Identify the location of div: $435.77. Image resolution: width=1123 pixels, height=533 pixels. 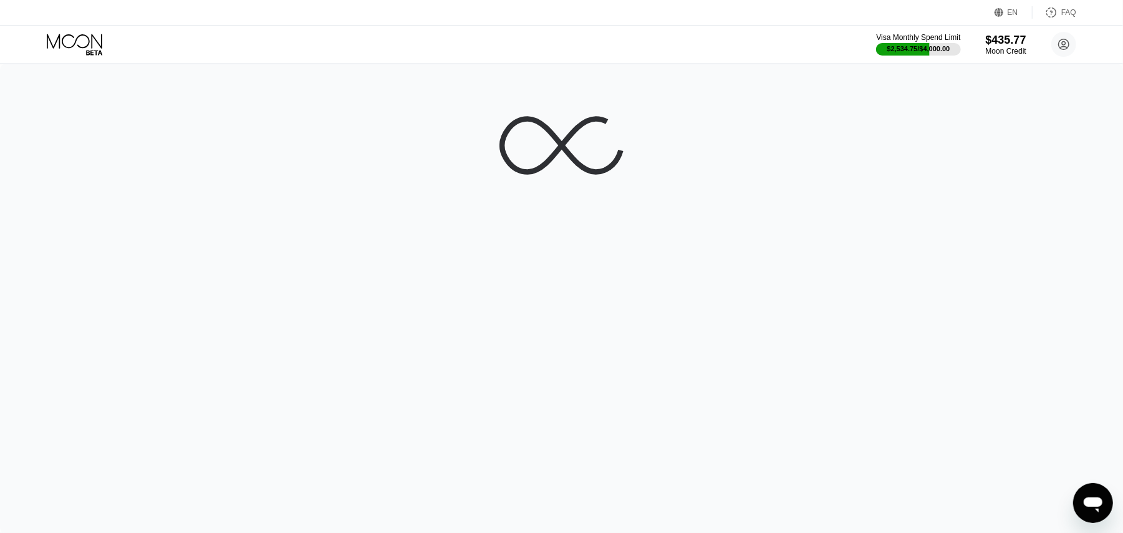
(1006, 40).